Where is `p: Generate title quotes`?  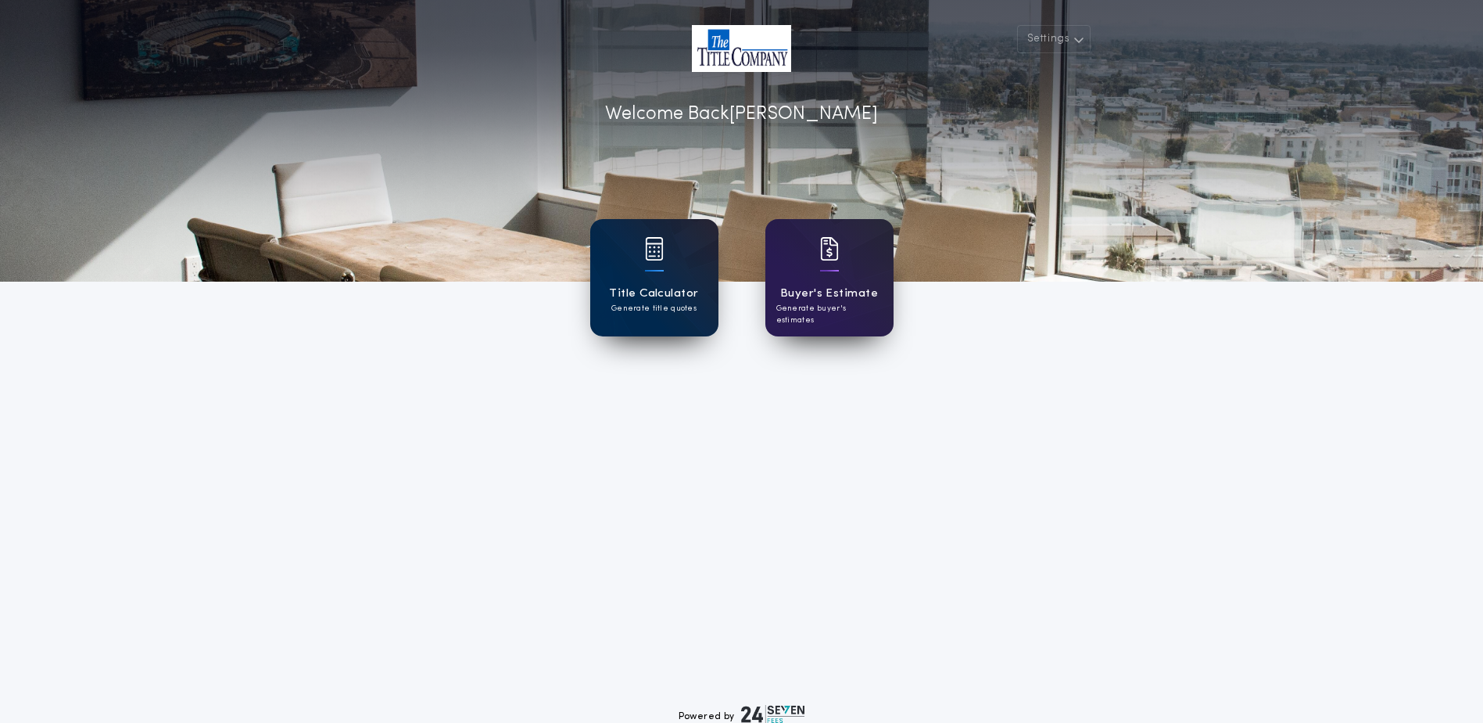
p: Generate title quotes is located at coordinates (654, 308).